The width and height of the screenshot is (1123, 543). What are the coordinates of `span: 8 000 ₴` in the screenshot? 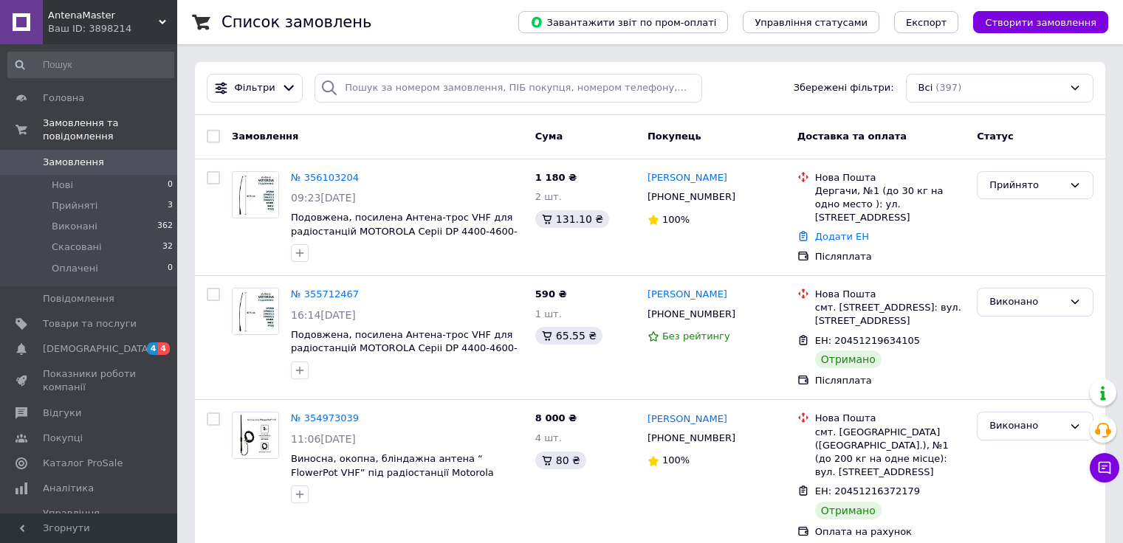 It's located at (556, 418).